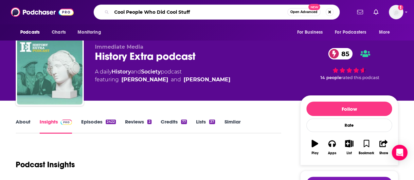 This screenshot has width=414, height=180. Describe the element at coordinates (349, 147) in the screenshot. I see `button: List` at that location.